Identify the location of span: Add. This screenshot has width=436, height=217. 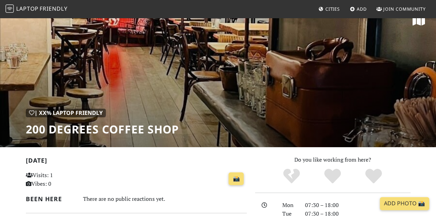
(361, 9).